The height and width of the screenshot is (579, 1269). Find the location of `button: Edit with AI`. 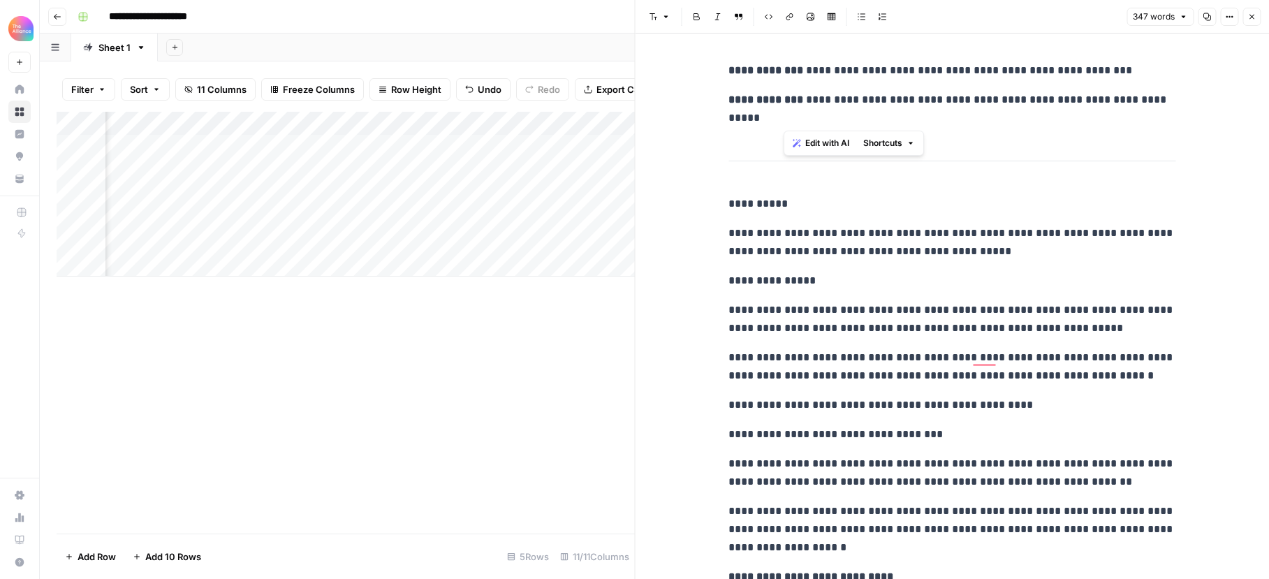

button: Edit with AI is located at coordinates (821, 143).